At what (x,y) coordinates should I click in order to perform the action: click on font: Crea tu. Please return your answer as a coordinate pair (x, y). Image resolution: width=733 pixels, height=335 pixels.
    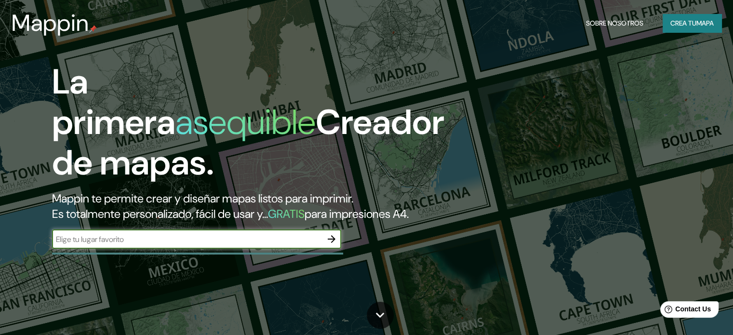
    Looking at the image, I should click on (683, 23).